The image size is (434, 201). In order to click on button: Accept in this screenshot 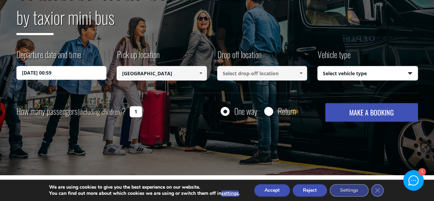, I will do `click(272, 190)`.